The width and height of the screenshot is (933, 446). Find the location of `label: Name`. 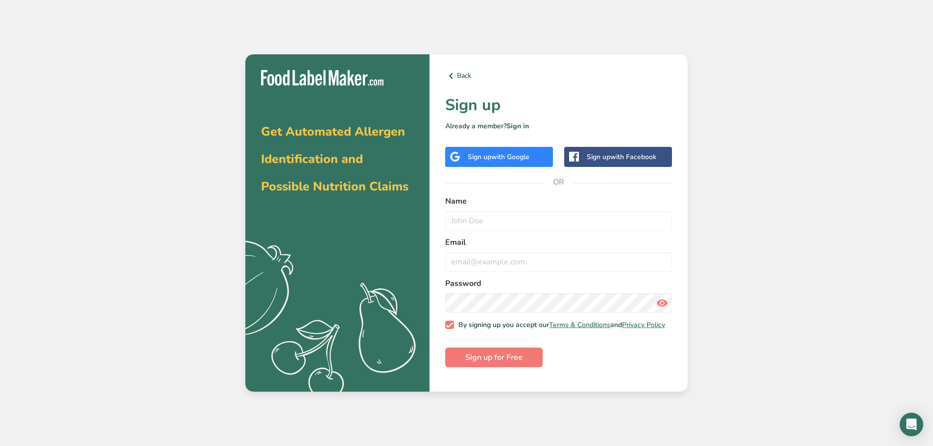

label: Name is located at coordinates (559, 201).